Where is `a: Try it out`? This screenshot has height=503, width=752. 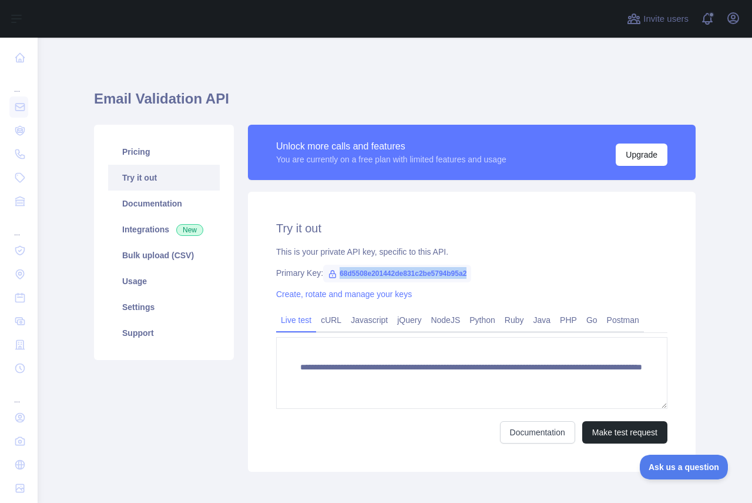 a: Try it out is located at coordinates (164, 178).